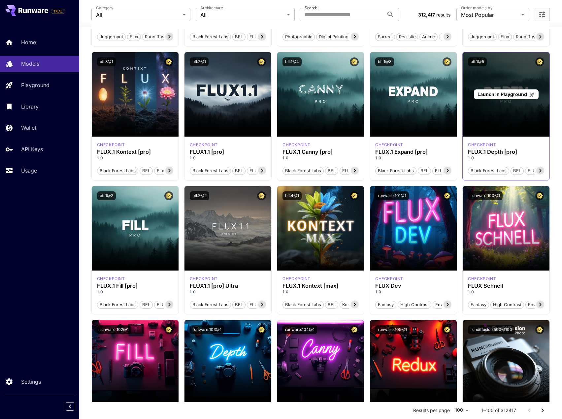  What do you see at coordinates (135, 152) in the screenshot?
I see `div: FLUX.1 Kontext [pro]` at bounding box center [135, 152].